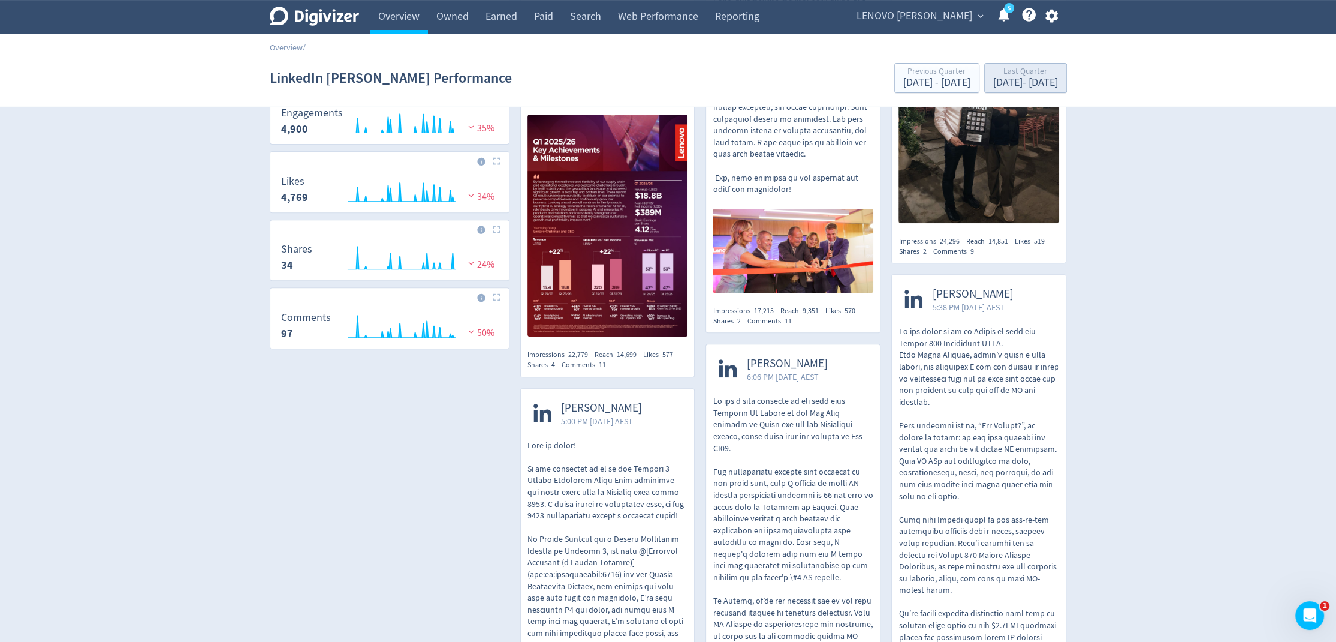 Image resolution: width=1336 pixels, height=642 pixels. What do you see at coordinates (480, 333) in the screenshot?
I see `span: 50%` at bounding box center [480, 333].